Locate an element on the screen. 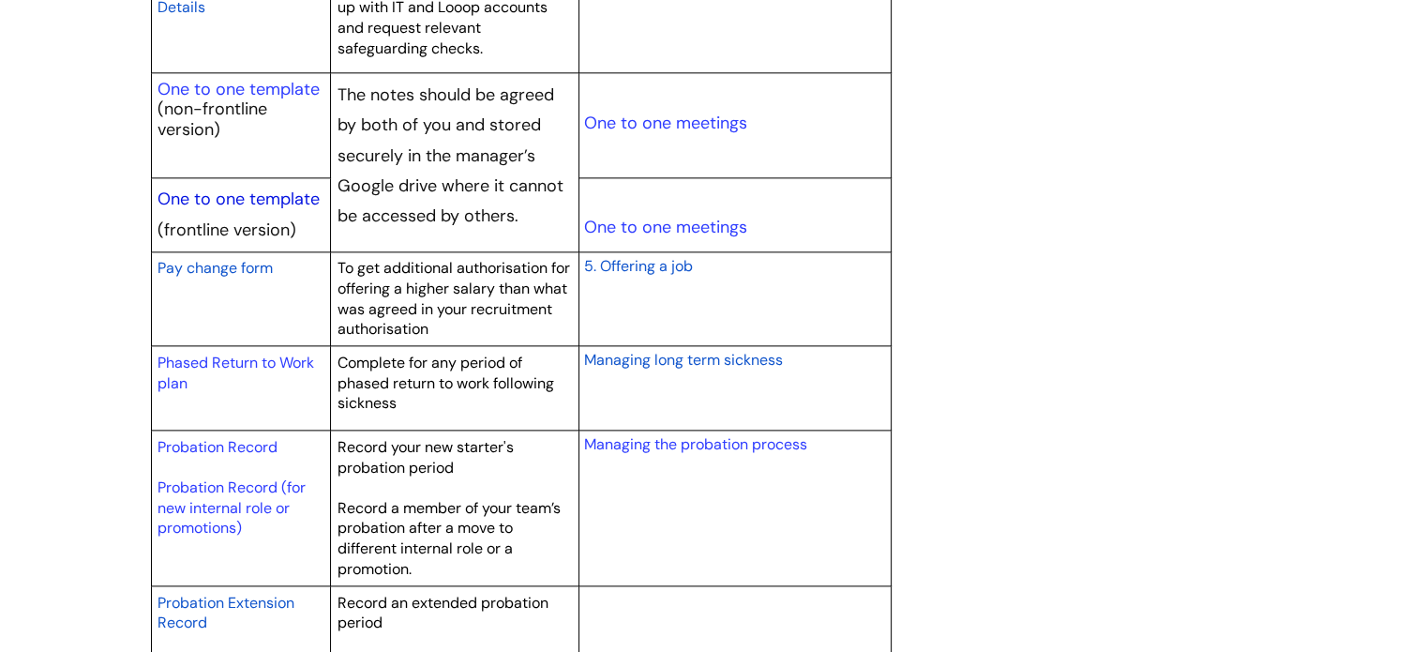 This screenshot has width=1426, height=652. span: Probation Extension Record is located at coordinates (226, 612).